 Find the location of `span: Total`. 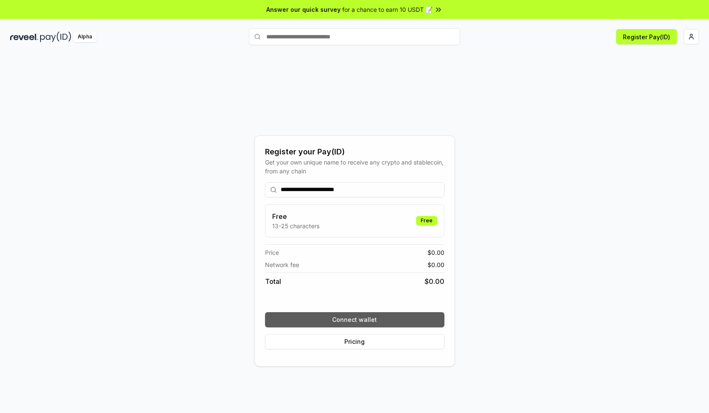

span: Total is located at coordinates (273, 282).